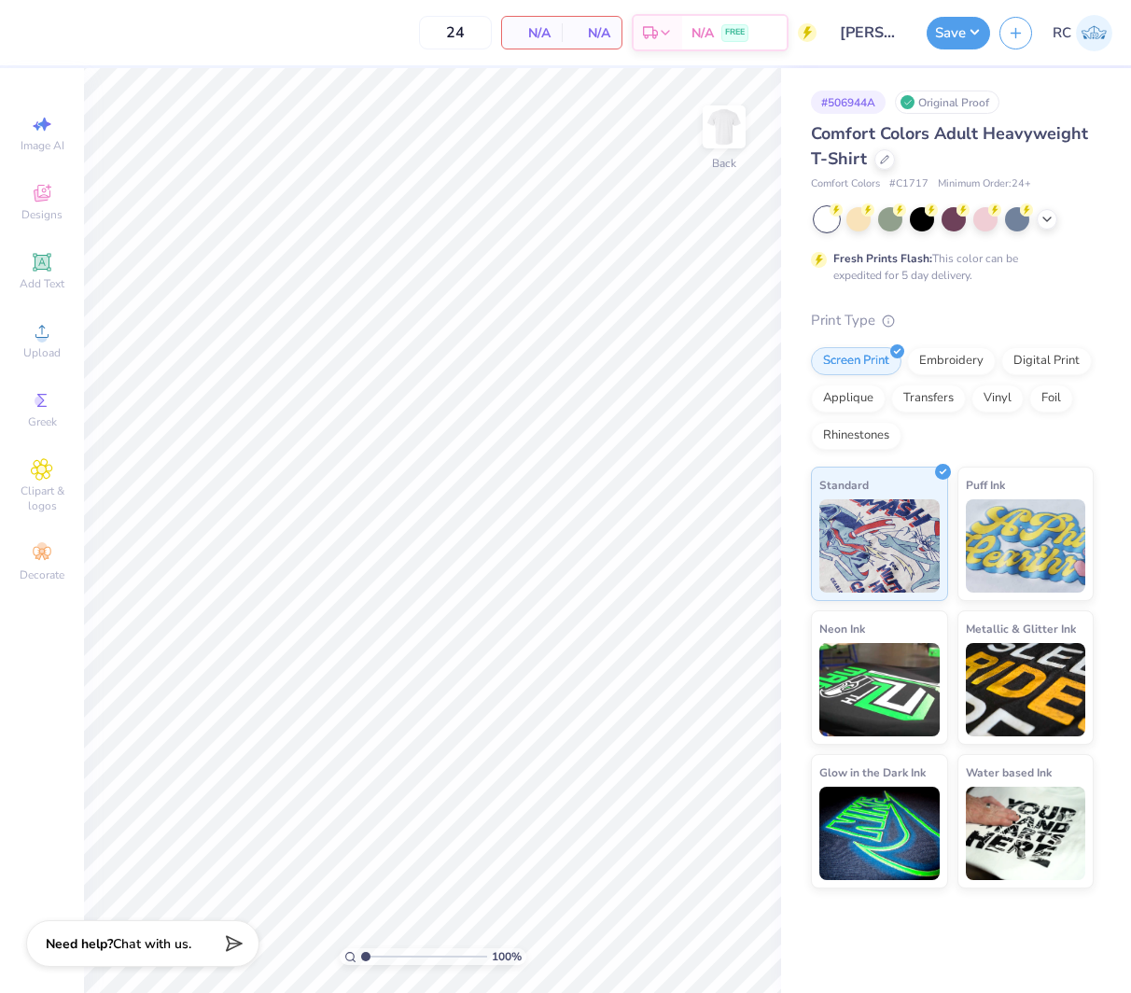 Image resolution: width=1131 pixels, height=993 pixels. I want to click on span: Designs, so click(42, 215).